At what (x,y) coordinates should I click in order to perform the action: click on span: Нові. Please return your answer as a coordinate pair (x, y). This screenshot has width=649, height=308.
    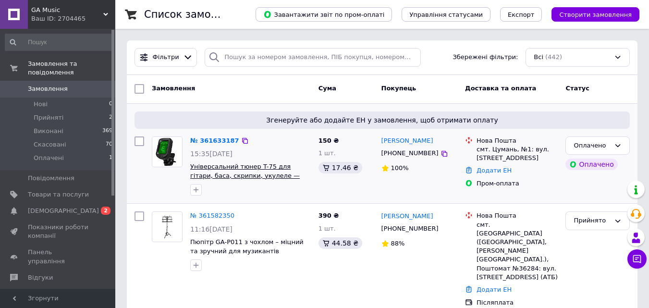
    Looking at the image, I should click on (40, 104).